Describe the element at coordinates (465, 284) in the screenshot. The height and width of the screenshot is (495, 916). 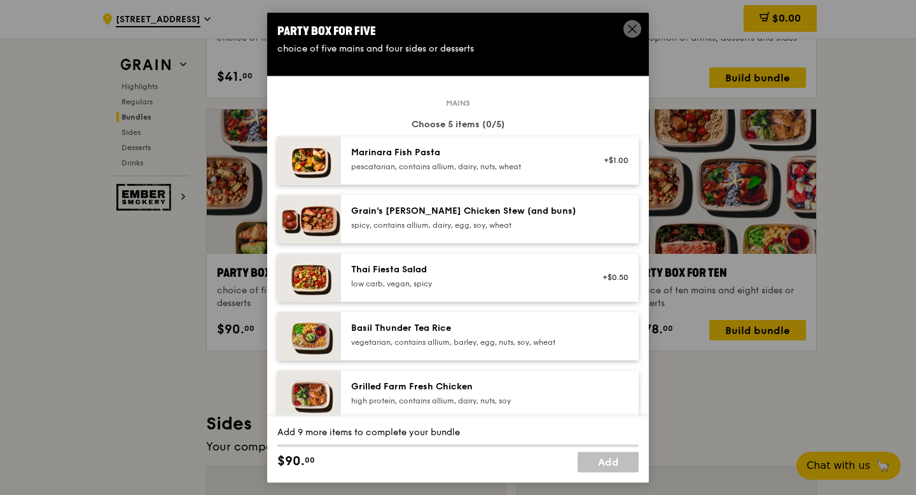
I see `div: low carb, vegan, spicy` at that location.